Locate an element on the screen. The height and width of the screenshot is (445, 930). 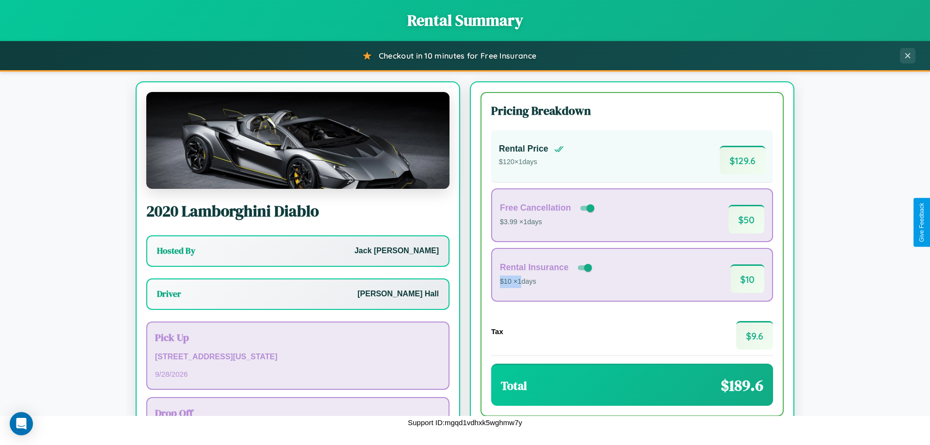
h2: 2020 Lamborghini Diablo is located at coordinates (298, 211).